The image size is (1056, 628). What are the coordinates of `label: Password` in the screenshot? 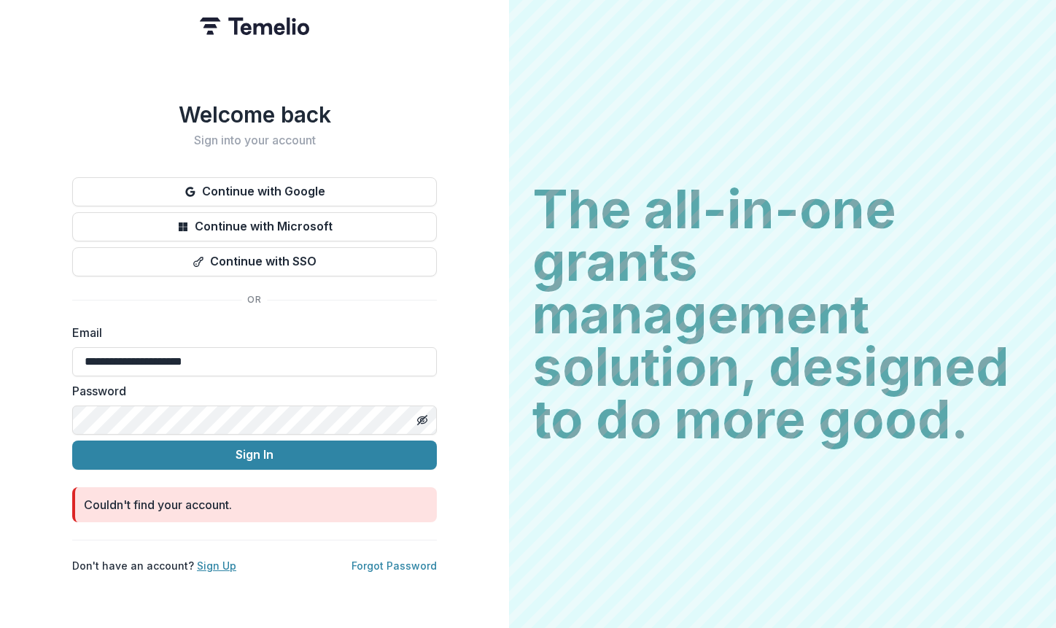 It's located at (250, 391).